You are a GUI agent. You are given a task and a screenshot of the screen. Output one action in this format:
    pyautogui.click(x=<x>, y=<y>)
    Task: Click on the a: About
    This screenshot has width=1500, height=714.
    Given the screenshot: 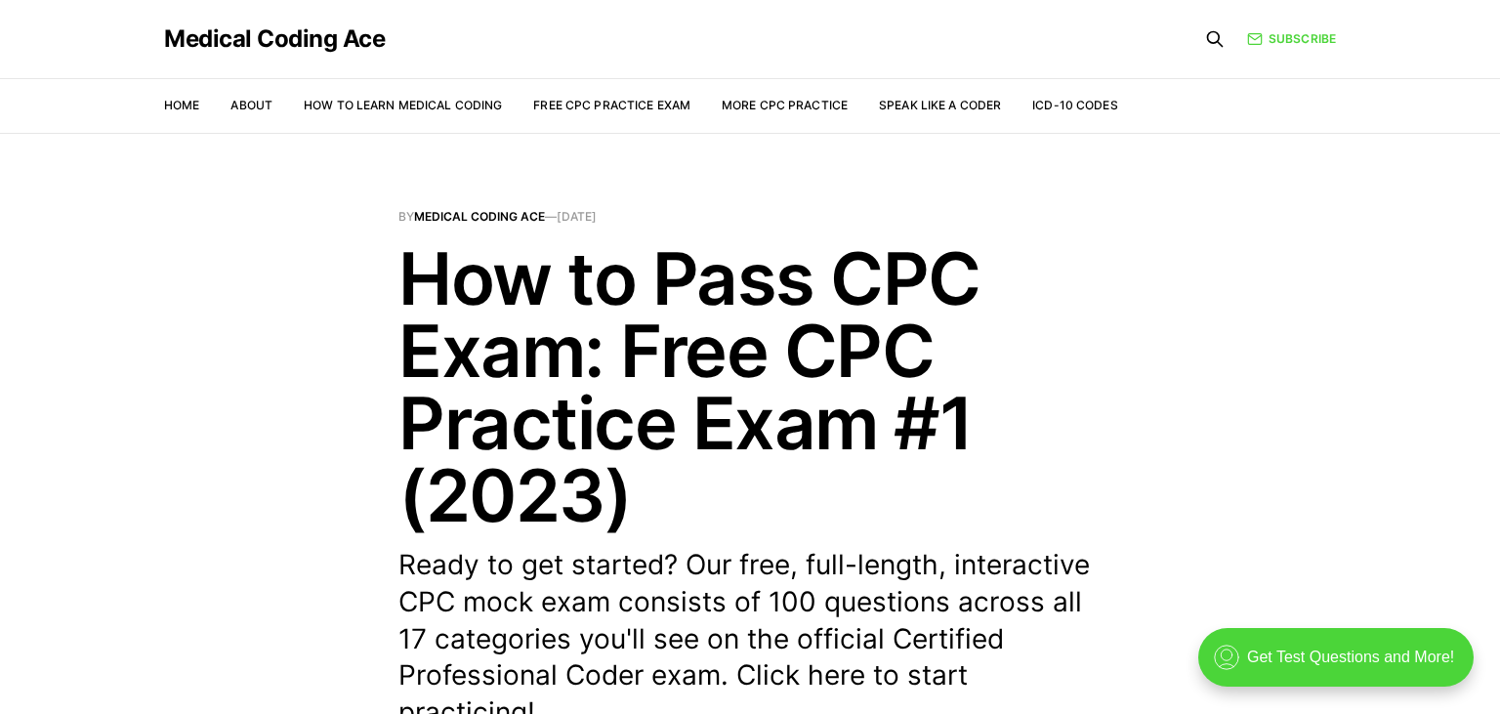 What is the action you would take?
    pyautogui.click(x=251, y=105)
    